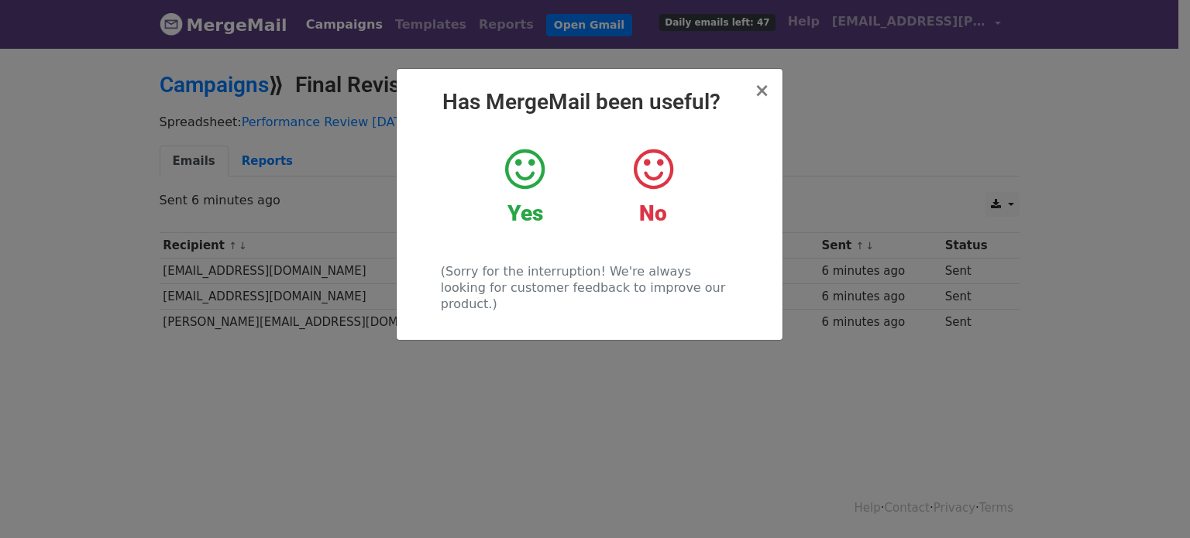 This screenshot has width=1190, height=538. Describe the element at coordinates (590, 102) in the screenshot. I see `h2: Has MergeMail been useful?` at that location.